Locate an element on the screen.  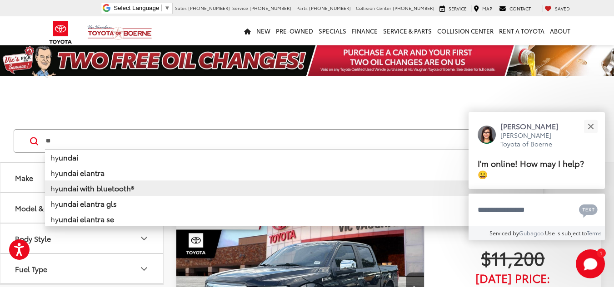
span: Saved is located at coordinates (562, 8).